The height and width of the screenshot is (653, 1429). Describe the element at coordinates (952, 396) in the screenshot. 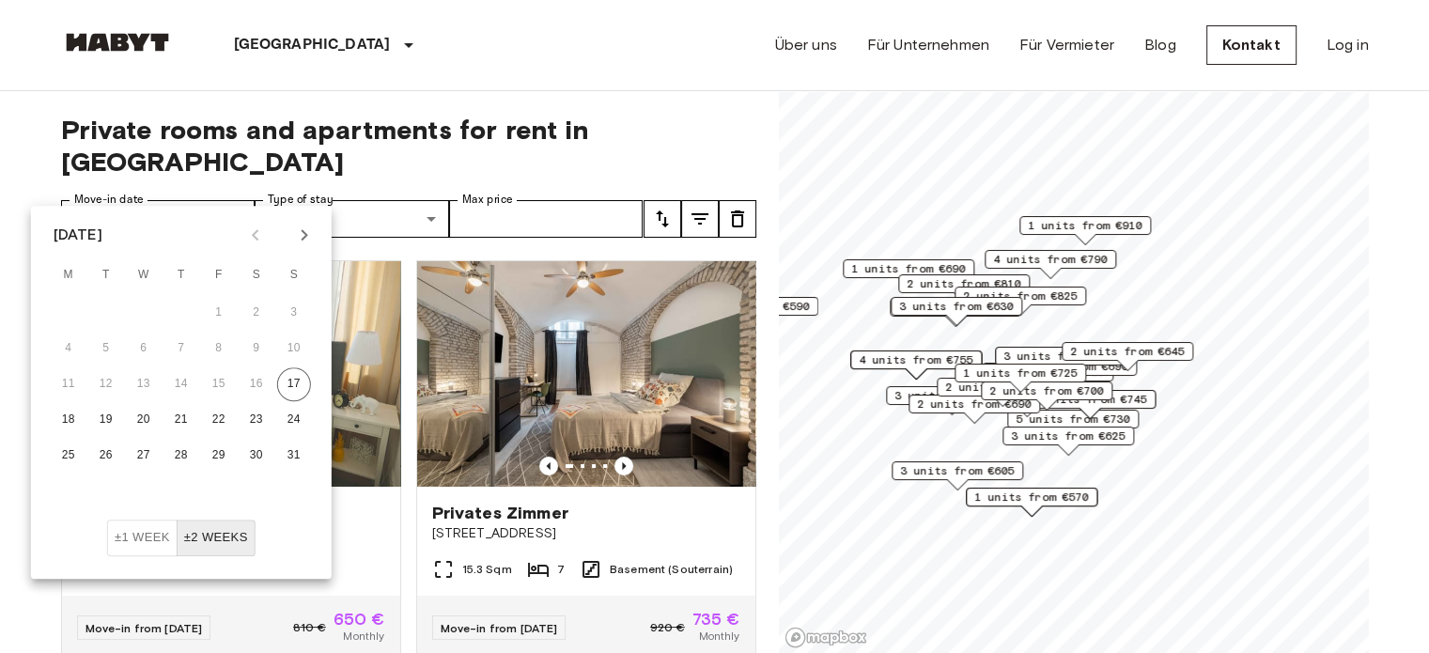

I see `span: 3 units from €785` at that location.